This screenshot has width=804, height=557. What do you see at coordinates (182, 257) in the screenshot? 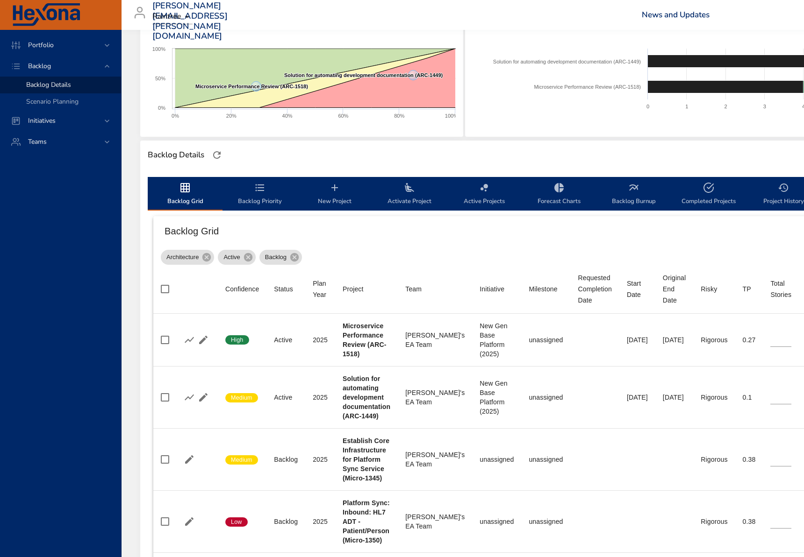
I see `span: Architecture` at bounding box center [182, 257].